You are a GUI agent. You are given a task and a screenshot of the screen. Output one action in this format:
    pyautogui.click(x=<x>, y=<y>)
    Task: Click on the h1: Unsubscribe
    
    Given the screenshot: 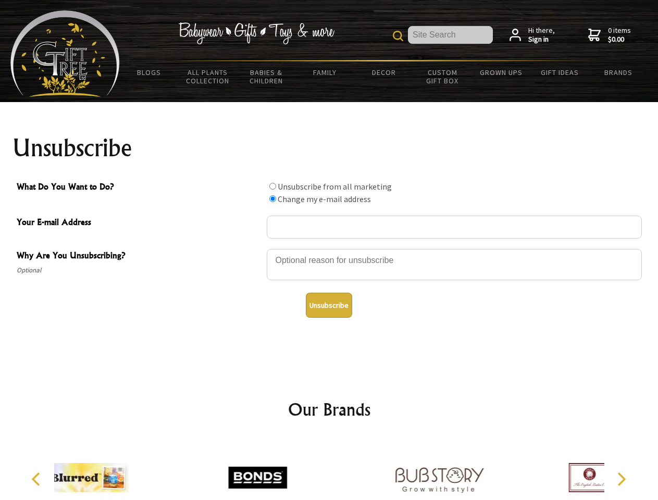 What is the action you would take?
    pyautogui.click(x=329, y=148)
    